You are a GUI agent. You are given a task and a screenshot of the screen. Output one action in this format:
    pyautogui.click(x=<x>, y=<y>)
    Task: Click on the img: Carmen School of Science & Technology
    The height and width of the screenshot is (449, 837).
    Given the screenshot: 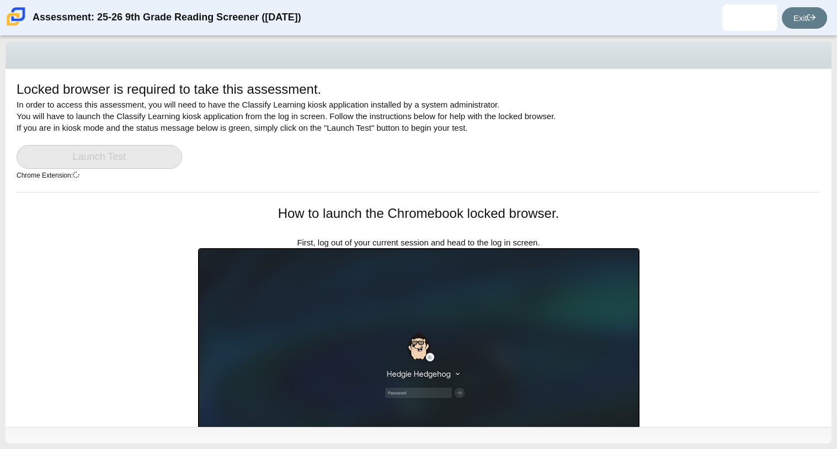 What is the action you would take?
    pyautogui.click(x=16, y=17)
    